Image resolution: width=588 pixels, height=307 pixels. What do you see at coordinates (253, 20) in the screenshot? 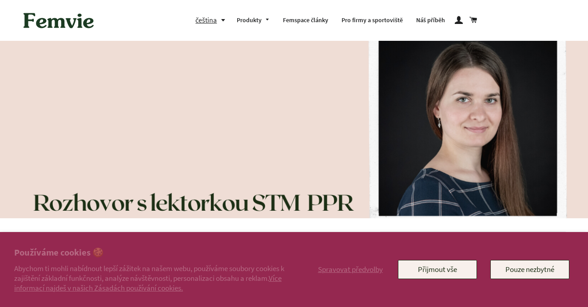
I see `a: Produkty` at bounding box center [253, 20].